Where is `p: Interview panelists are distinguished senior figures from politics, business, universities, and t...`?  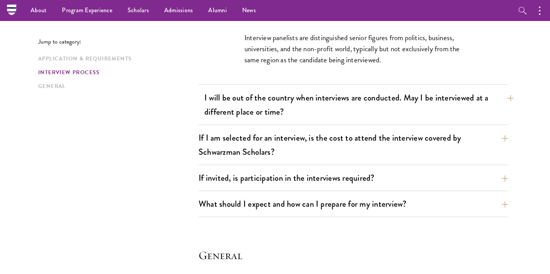
p: Interview panelists are distinguished senior figures from politics, business, universities, and t... is located at coordinates (353, 48).